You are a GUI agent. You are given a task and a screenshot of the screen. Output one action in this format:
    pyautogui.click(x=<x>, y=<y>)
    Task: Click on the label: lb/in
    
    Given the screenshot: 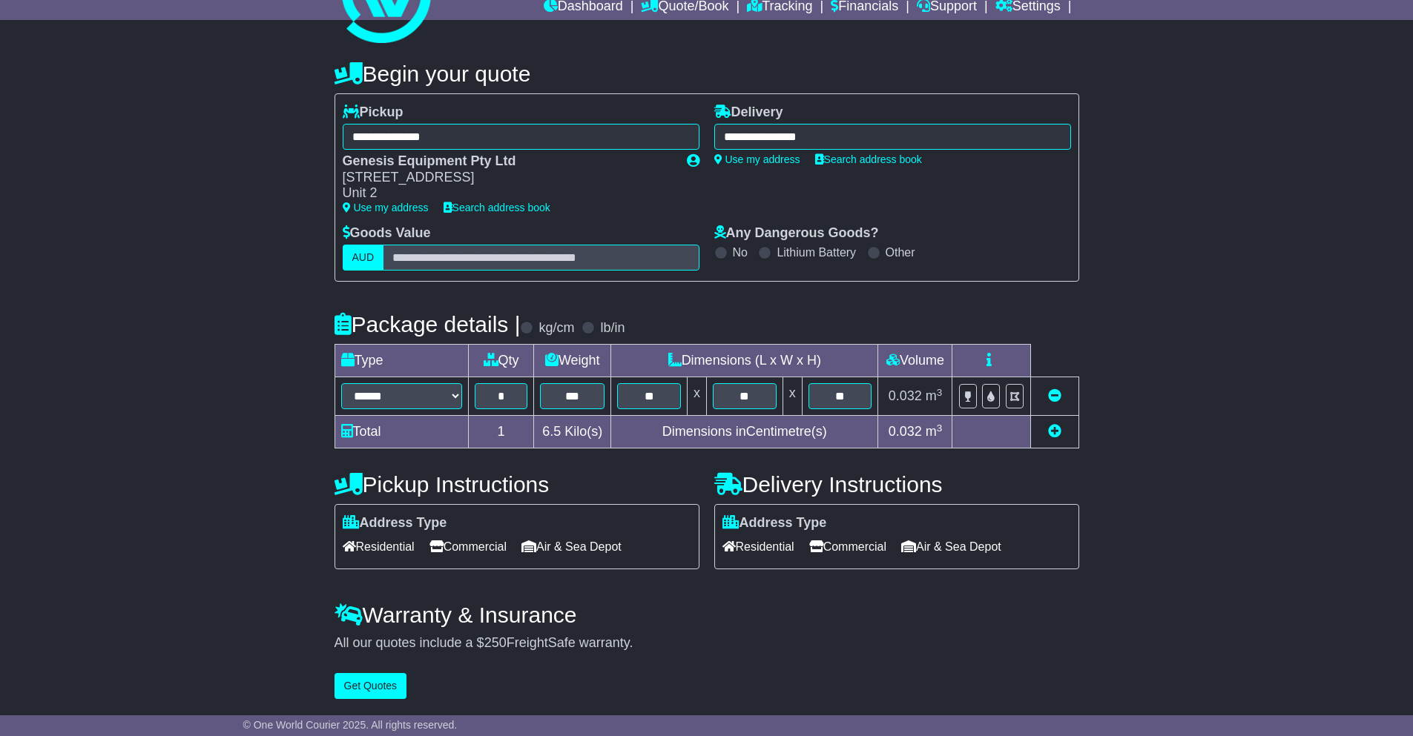 What is the action you would take?
    pyautogui.click(x=612, y=329)
    